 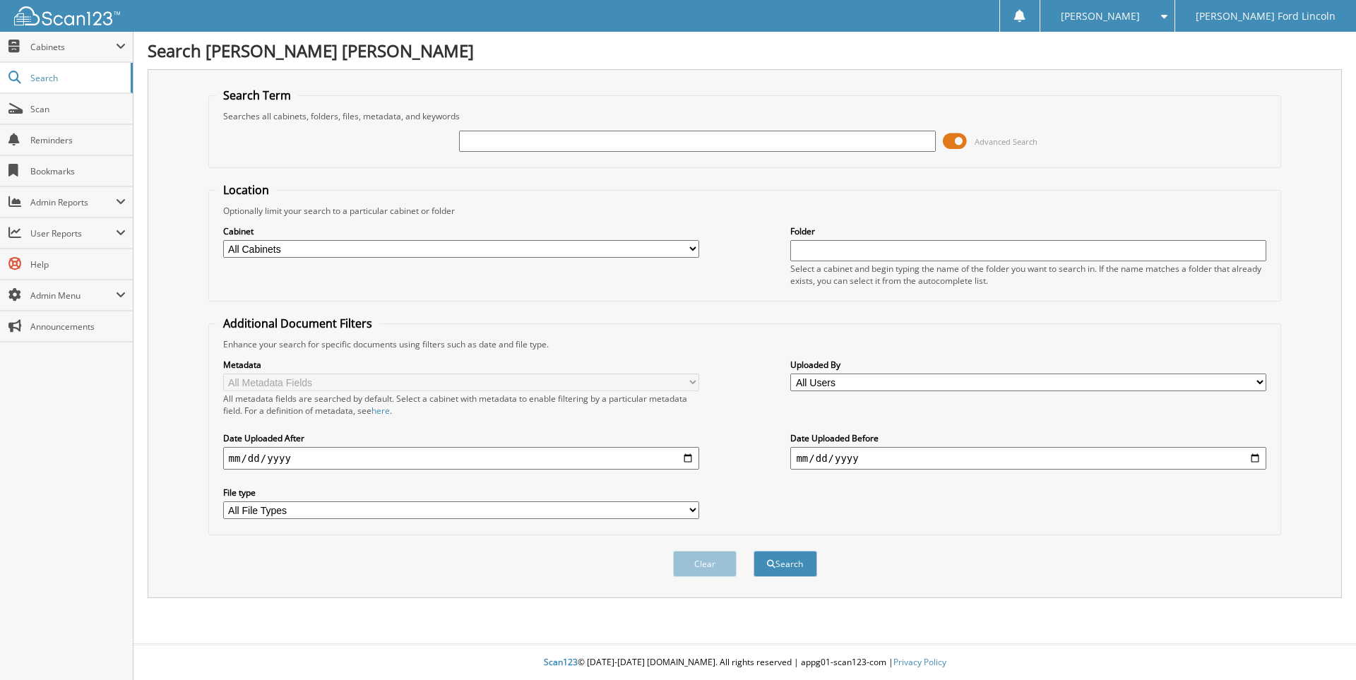 I want to click on label: Date Uploaded Before, so click(x=1028, y=438).